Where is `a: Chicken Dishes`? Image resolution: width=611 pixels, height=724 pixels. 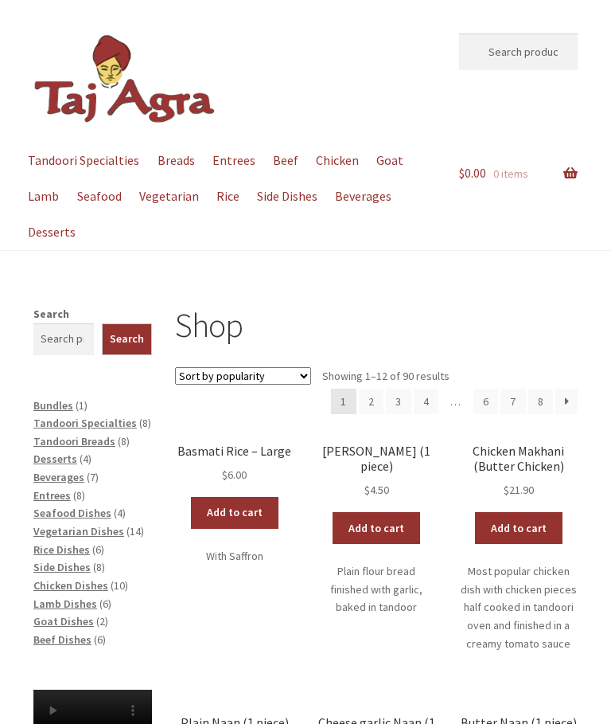 a: Chicken Dishes is located at coordinates (71, 585).